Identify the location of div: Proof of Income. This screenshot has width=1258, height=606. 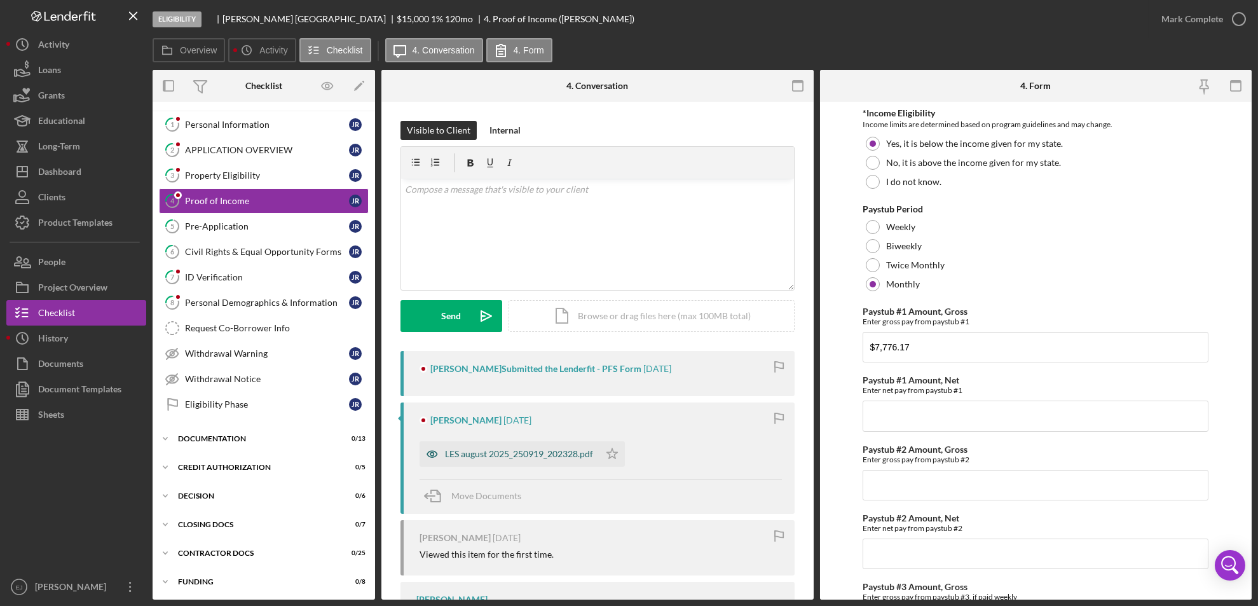
(267, 201).